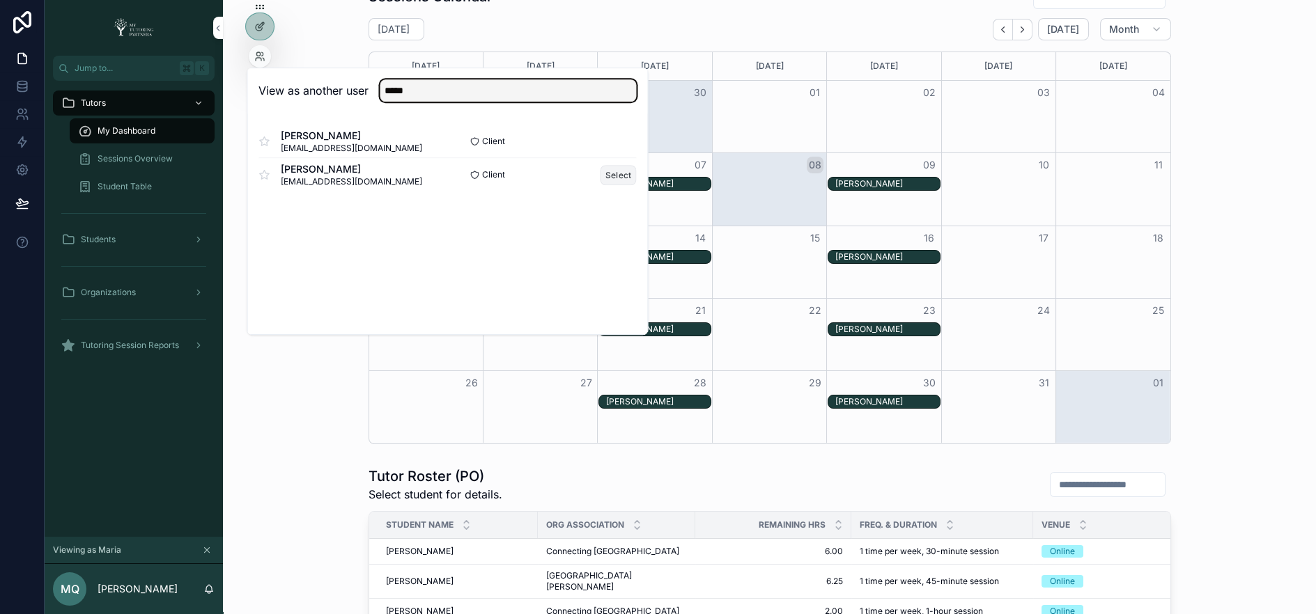  I want to click on button: 17, so click(1043, 238).